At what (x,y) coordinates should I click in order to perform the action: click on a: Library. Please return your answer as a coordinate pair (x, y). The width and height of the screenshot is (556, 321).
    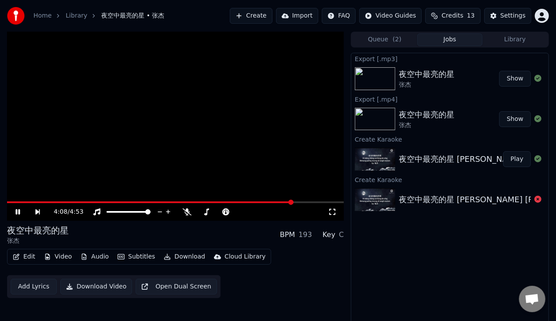
    Looking at the image, I should click on (76, 16).